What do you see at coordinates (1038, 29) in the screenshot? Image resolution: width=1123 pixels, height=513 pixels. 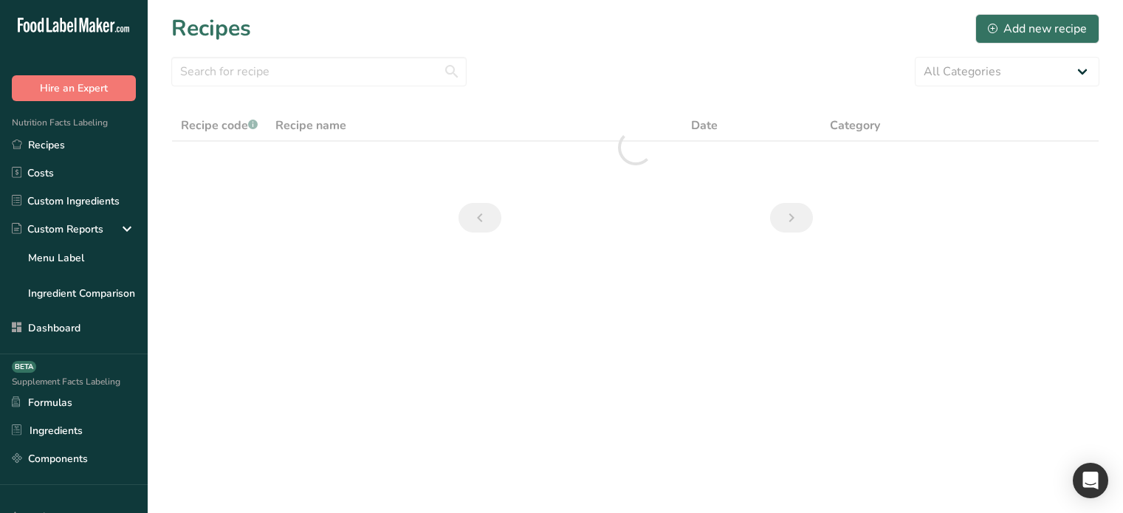 I see `button: Add new recipe` at bounding box center [1038, 29].